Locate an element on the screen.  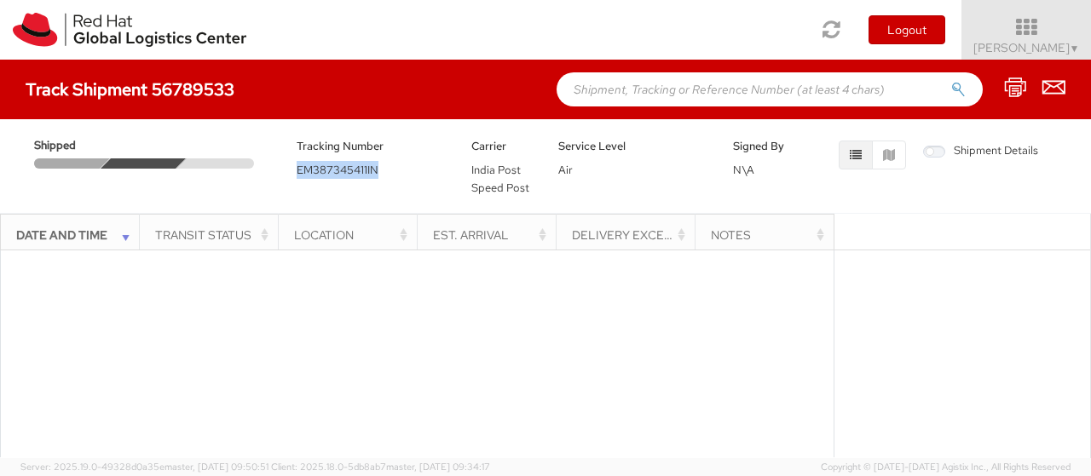
div: Delivery Exception is located at coordinates (631, 235).